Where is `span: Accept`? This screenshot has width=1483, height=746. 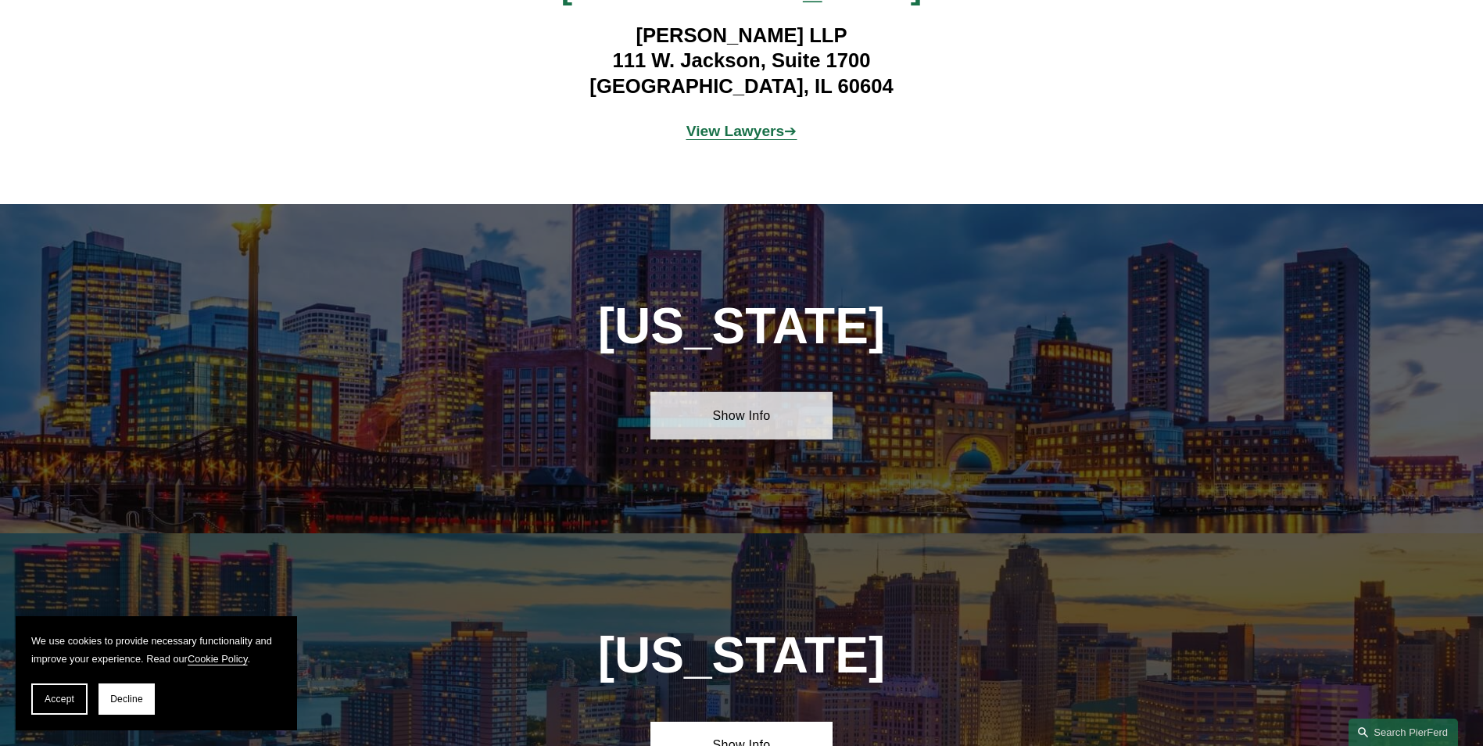
span: Accept is located at coordinates (59, 699).